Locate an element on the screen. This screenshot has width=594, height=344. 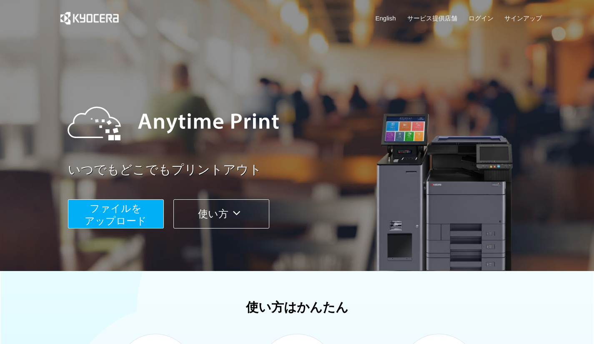
button: ファイルを​​アップロード is located at coordinates (116, 214).